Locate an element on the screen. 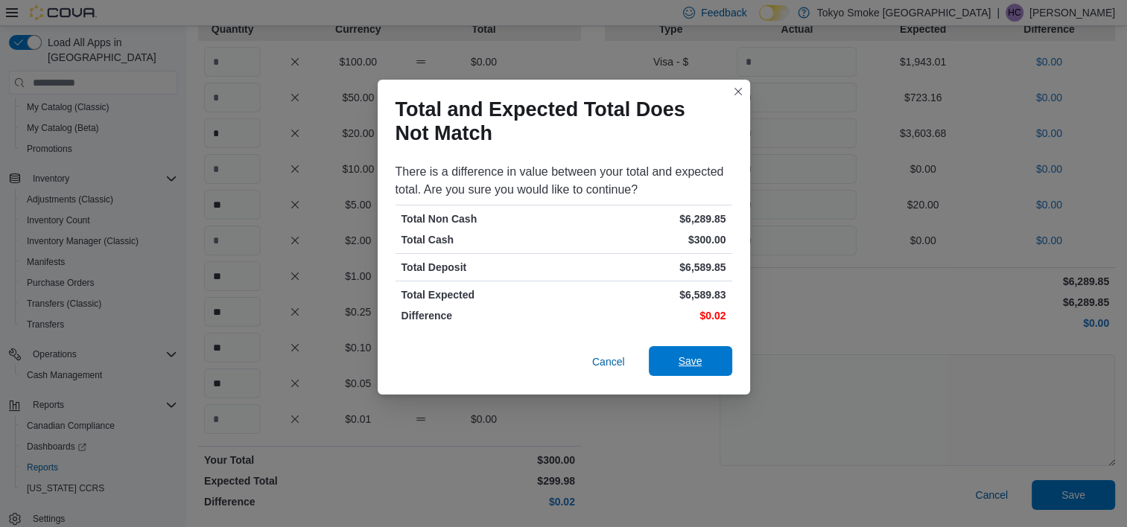 Image resolution: width=1127 pixels, height=527 pixels. button: Closes this modal window is located at coordinates (738, 92).